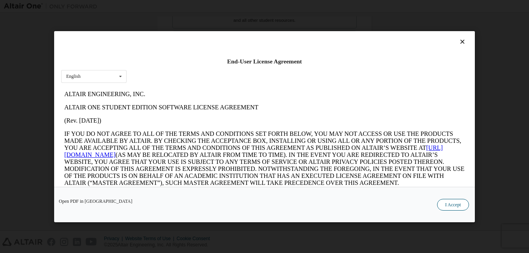  Describe the element at coordinates (453, 205) in the screenshot. I see `button: I Accept` at that location.